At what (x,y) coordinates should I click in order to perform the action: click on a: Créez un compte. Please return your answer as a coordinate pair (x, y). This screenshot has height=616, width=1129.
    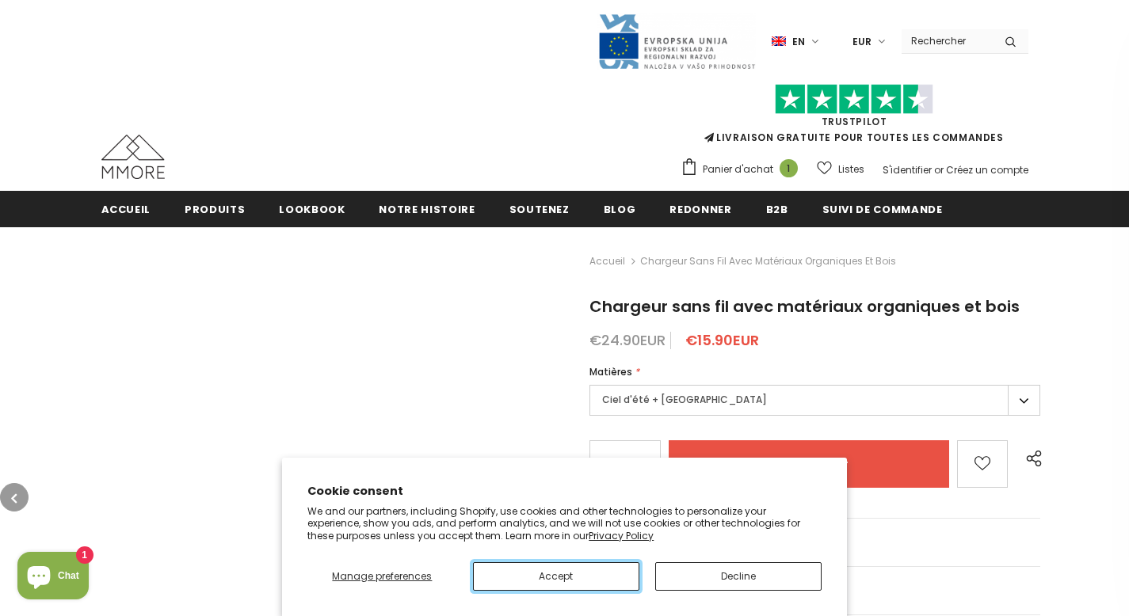
    Looking at the image, I should click on (987, 170).